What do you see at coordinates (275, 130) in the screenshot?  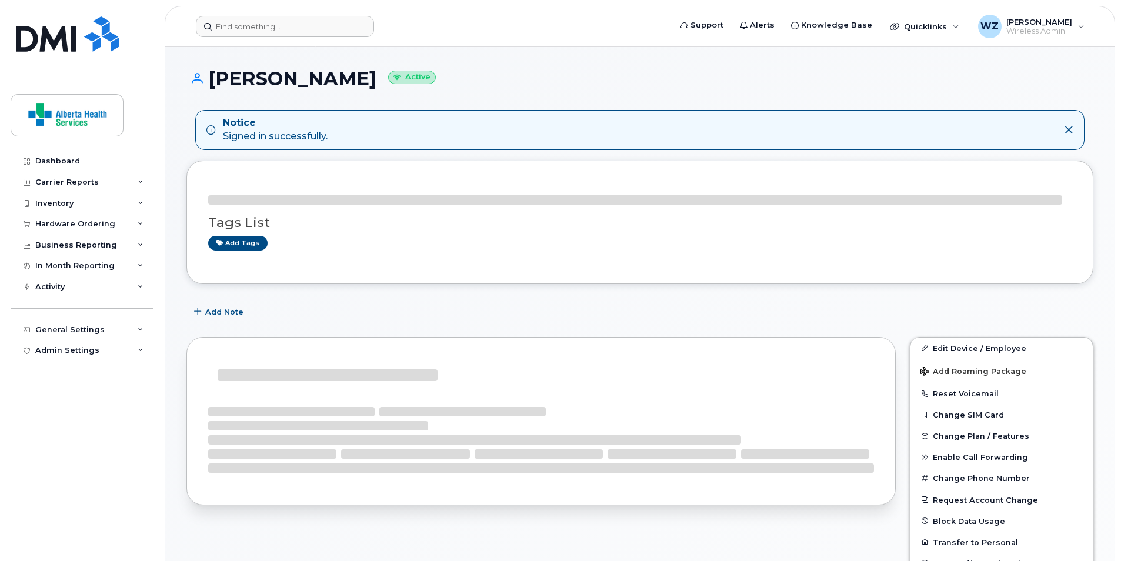 I see `div: Signed in successfully.` at bounding box center [275, 130].